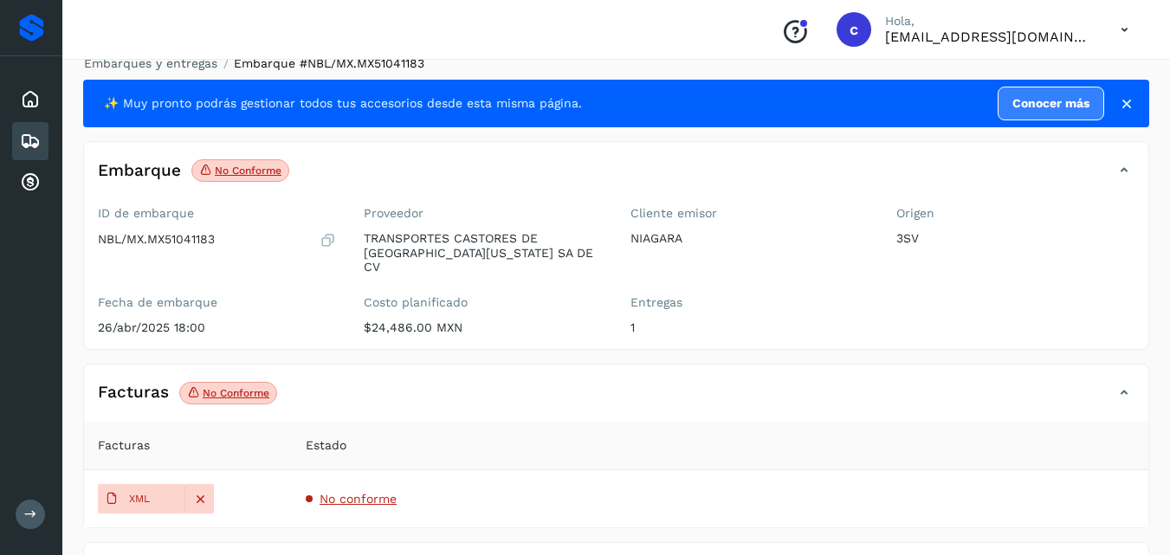  Describe the element at coordinates (749, 213) in the screenshot. I see `label: Cliente emisor` at that location.